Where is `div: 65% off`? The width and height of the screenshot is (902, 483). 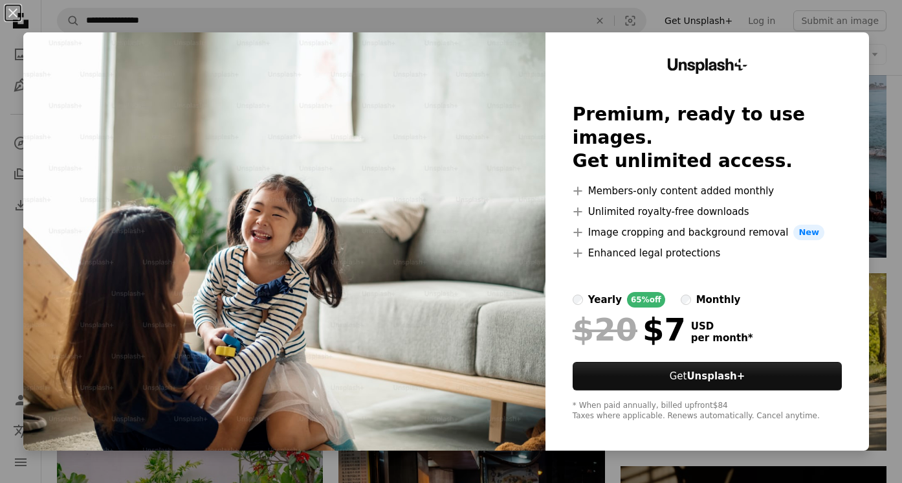 div: 65% off is located at coordinates (646, 300).